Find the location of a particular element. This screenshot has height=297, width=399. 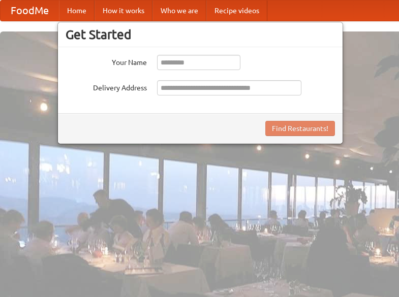

a: Home is located at coordinates (77, 11).